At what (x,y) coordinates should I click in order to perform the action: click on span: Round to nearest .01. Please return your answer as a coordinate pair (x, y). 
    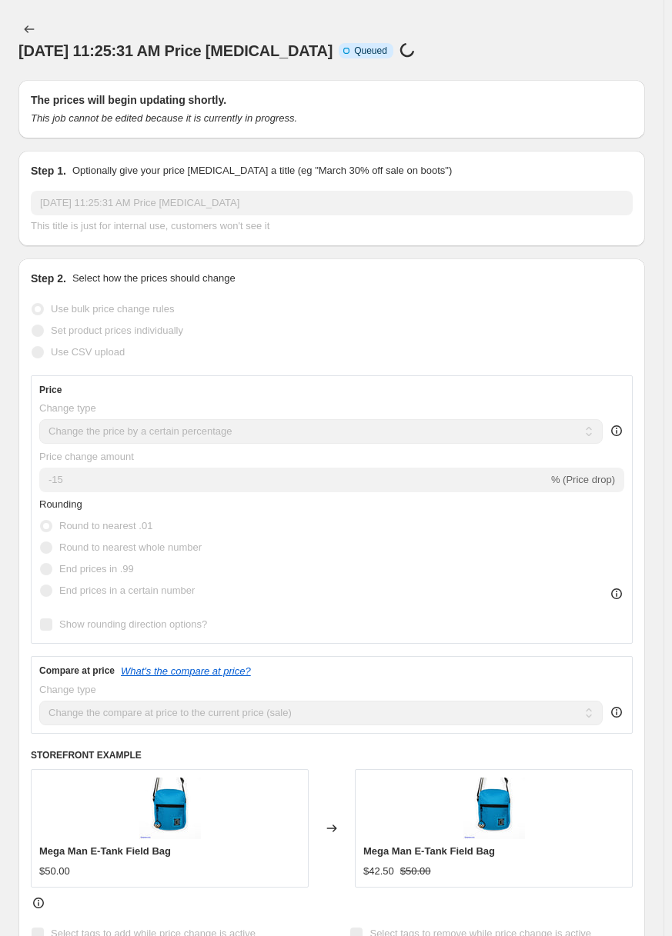
    Looking at the image, I should click on (105, 525).